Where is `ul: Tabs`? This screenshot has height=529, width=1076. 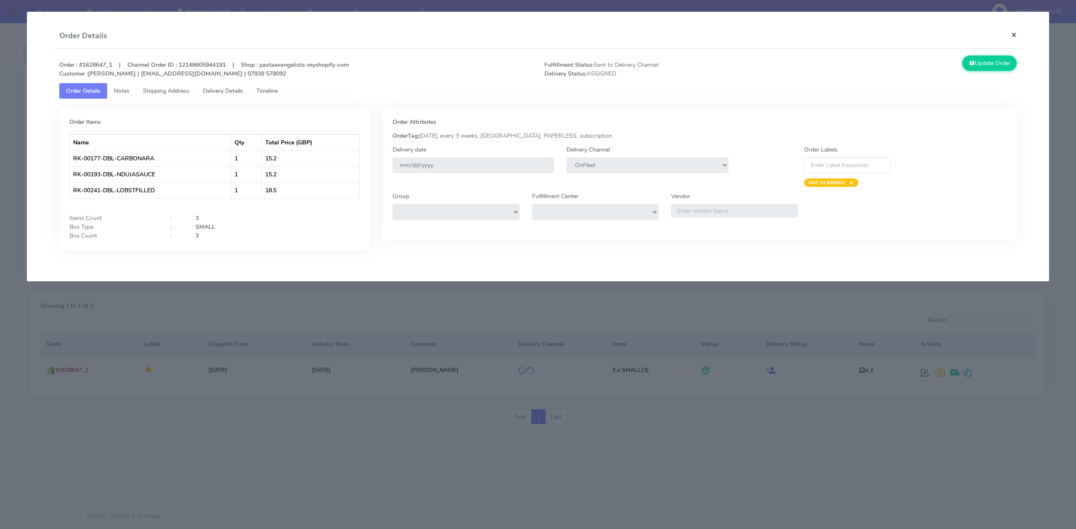
ul: Tabs is located at coordinates (538, 91).